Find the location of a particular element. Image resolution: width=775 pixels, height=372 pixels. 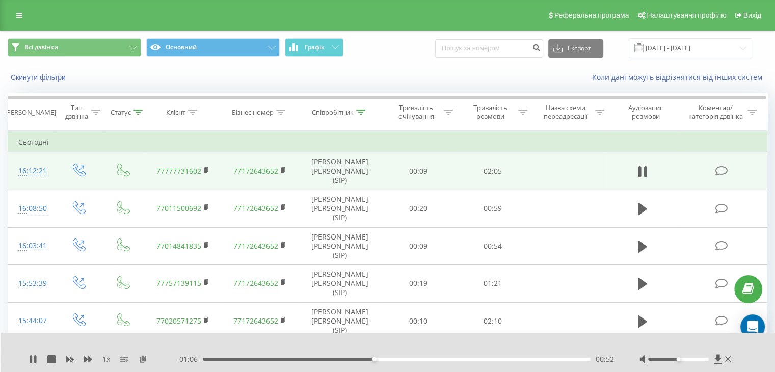

input: Пошук за номером is located at coordinates (489, 48).